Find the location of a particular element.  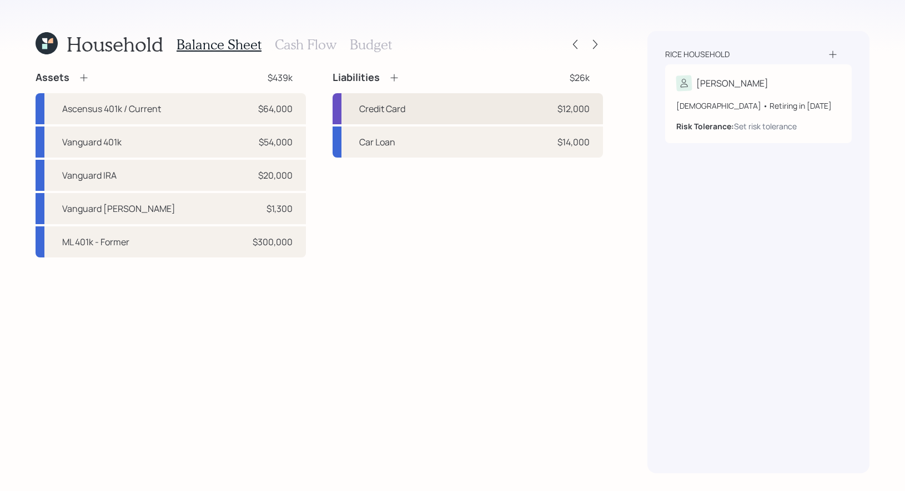

h3: Budget is located at coordinates (371, 44).